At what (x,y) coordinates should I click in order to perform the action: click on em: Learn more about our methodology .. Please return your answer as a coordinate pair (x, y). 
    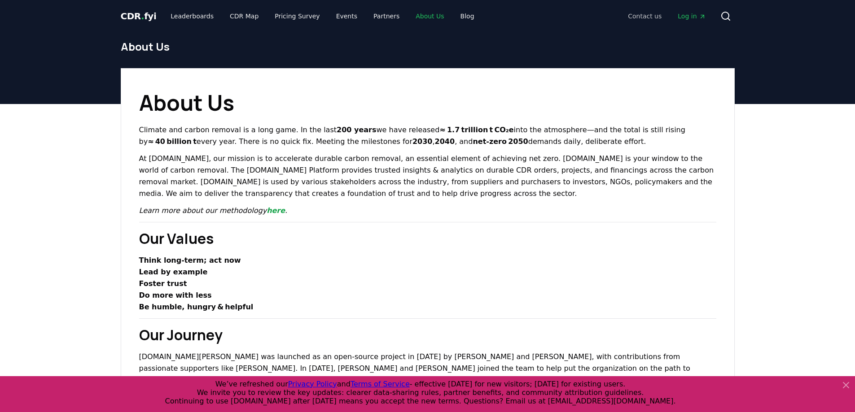
    Looking at the image, I should click on (213, 210).